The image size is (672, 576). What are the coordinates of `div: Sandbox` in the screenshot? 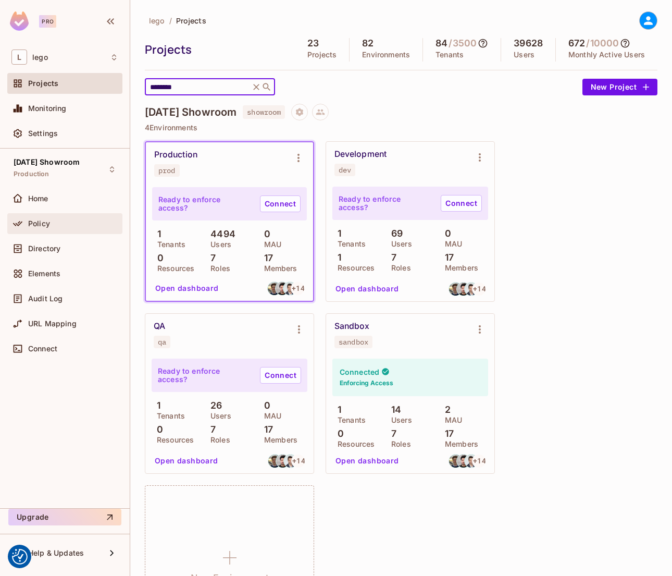 It's located at (352, 326).